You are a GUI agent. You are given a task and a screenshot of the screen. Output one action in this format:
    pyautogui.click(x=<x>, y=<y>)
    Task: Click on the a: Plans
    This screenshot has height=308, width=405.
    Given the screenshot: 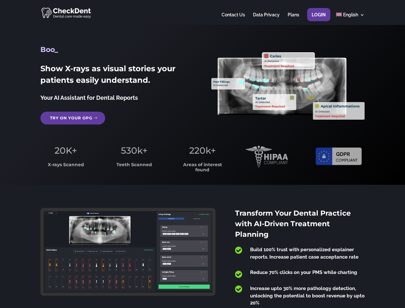 What is the action you would take?
    pyautogui.click(x=293, y=19)
    